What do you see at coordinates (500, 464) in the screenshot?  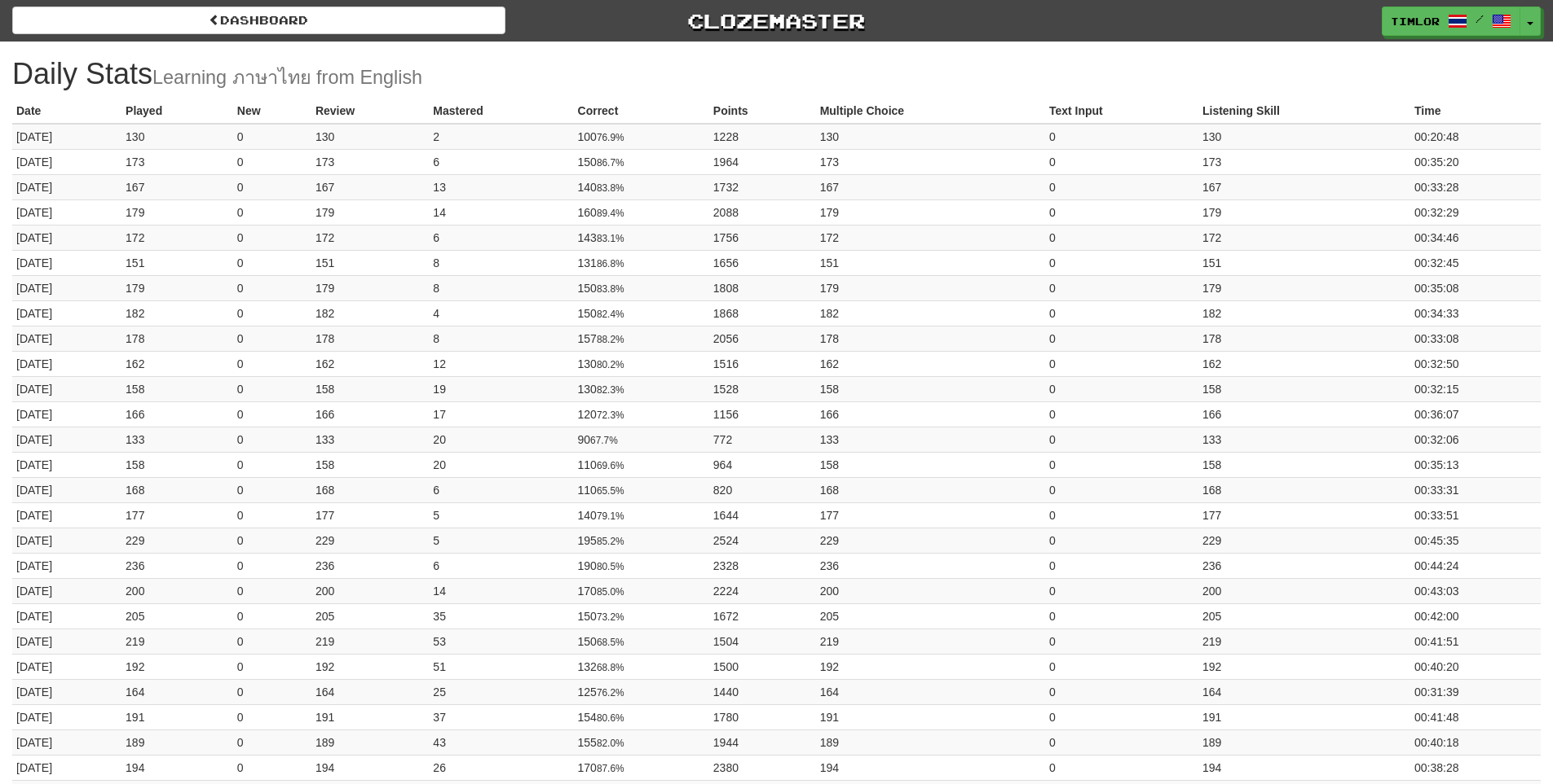 I see `td: 20` at bounding box center [500, 464].